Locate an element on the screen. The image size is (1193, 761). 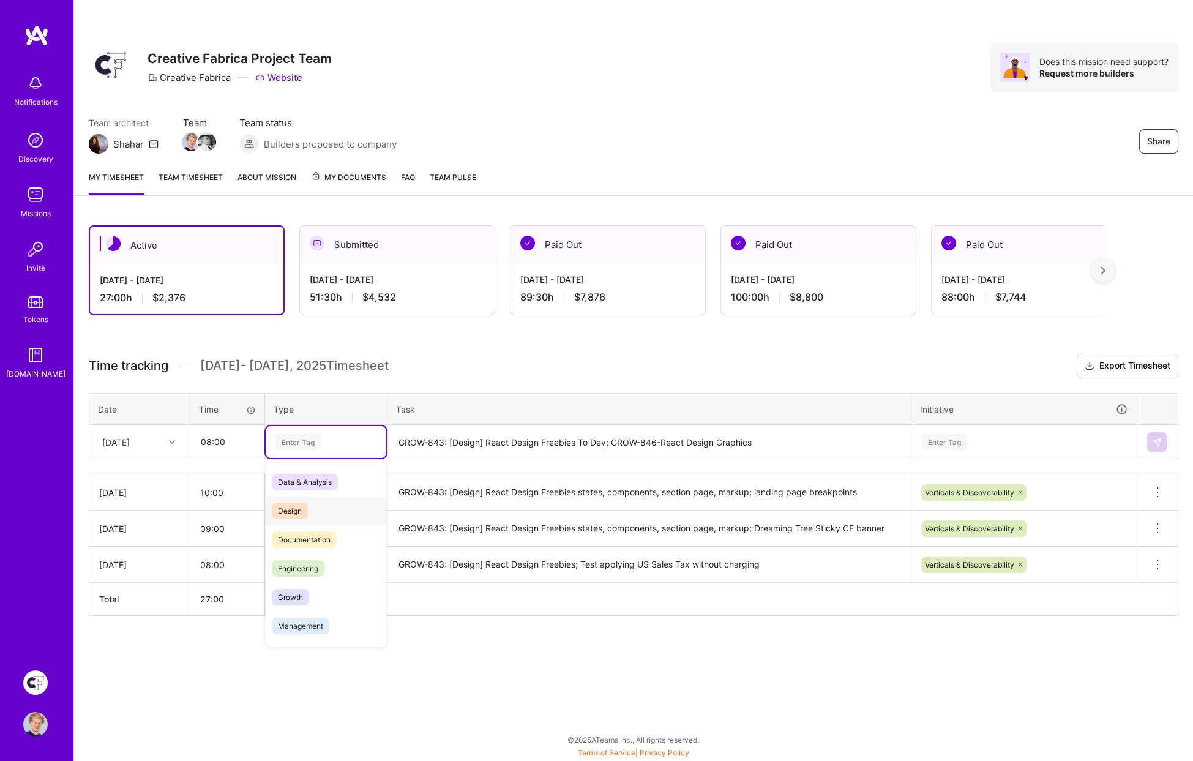
img: discovery is located at coordinates (36, 140).